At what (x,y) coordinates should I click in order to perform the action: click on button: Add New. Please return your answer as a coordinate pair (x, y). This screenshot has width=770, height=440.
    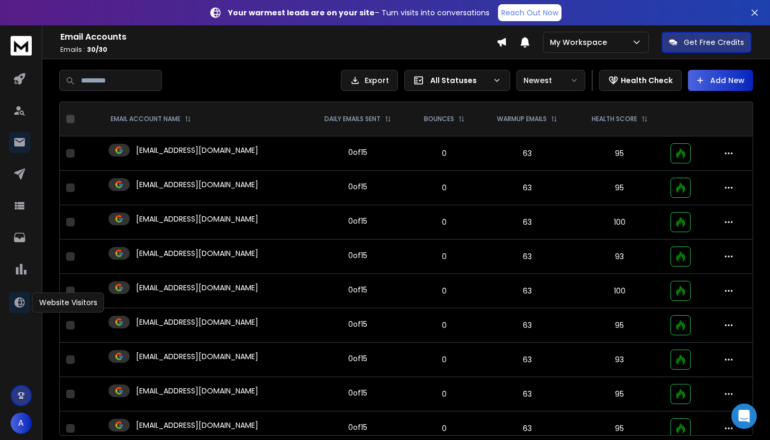
    Looking at the image, I should click on (720, 80).